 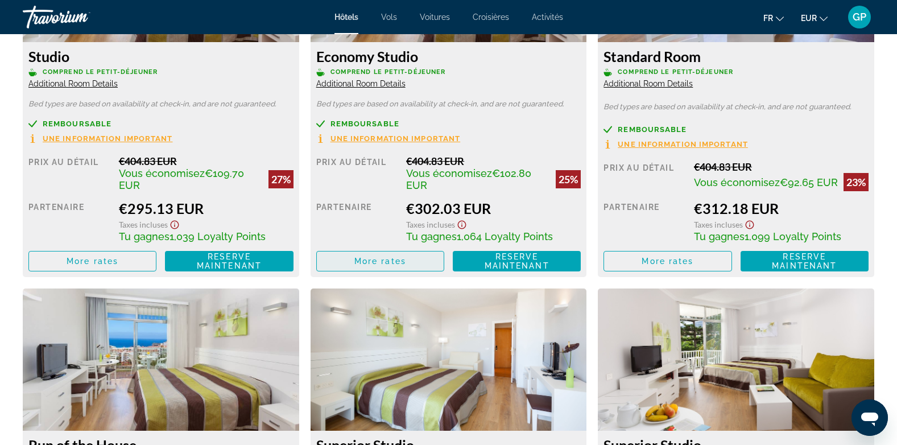 I want to click on span: 1,099 Loyalty Points, so click(x=793, y=236).